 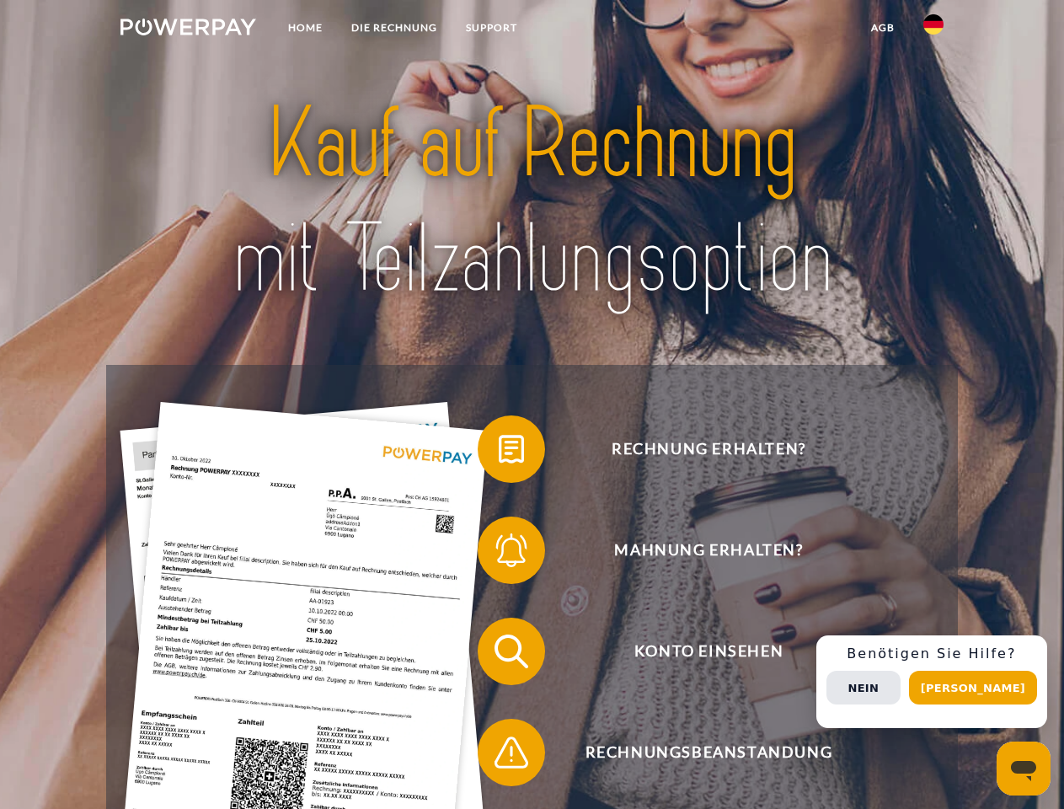 What do you see at coordinates (188, 27) in the screenshot?
I see `img: logo-powerpay-white.svg` at bounding box center [188, 27].